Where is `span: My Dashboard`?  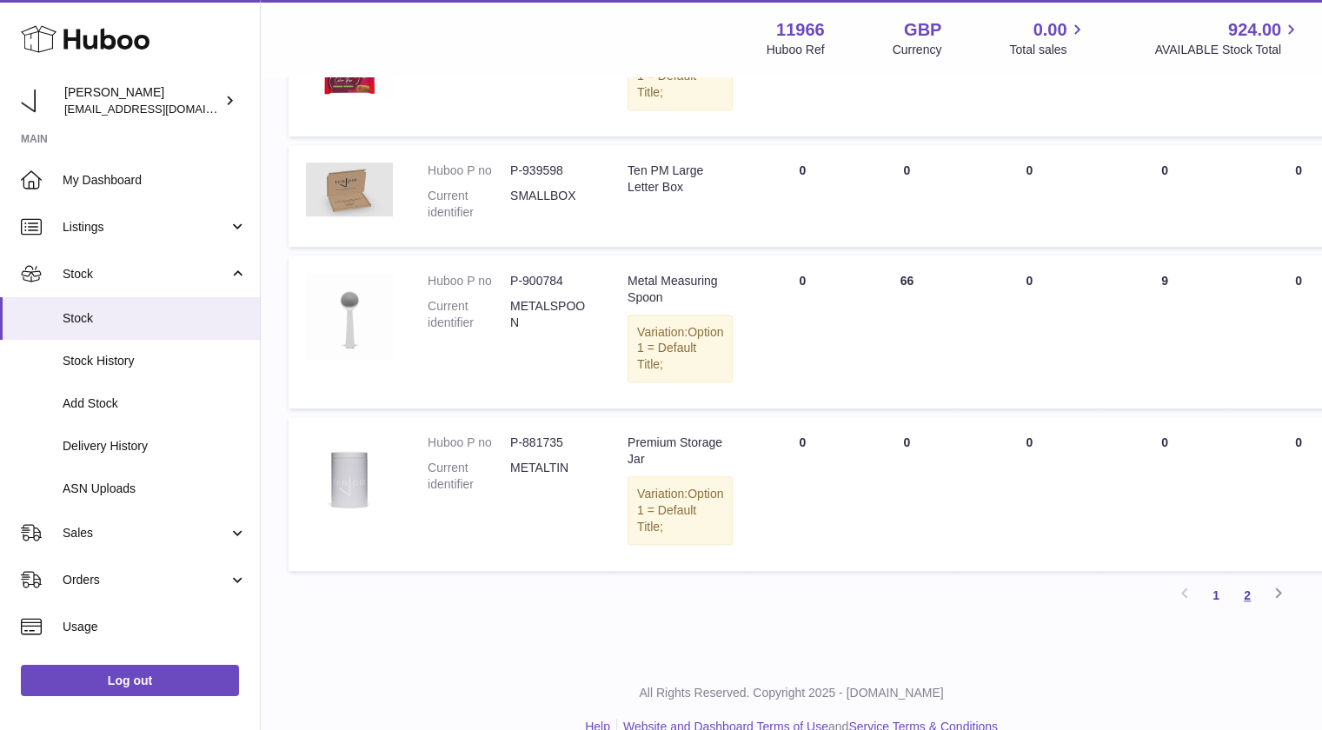
span: My Dashboard is located at coordinates (155, 180).